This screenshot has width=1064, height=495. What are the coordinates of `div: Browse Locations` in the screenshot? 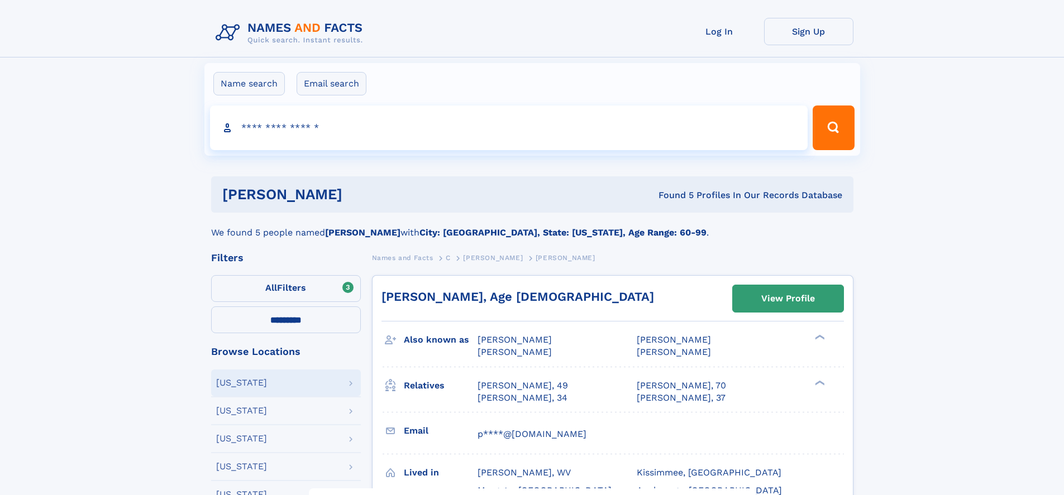 It's located at (286, 352).